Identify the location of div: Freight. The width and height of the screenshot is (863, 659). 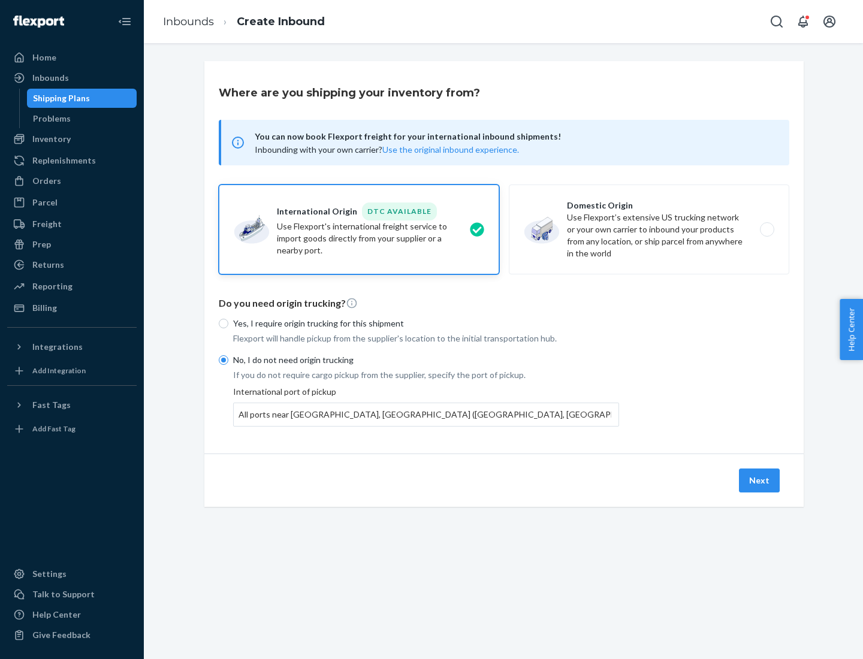
(47, 224).